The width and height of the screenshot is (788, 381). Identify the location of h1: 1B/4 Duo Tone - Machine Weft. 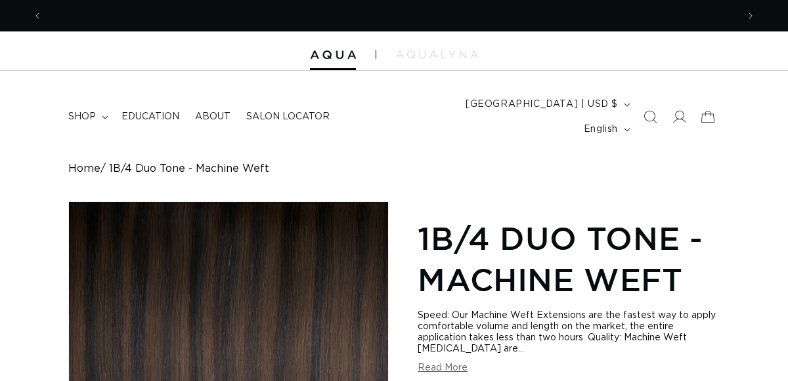
(568, 259).